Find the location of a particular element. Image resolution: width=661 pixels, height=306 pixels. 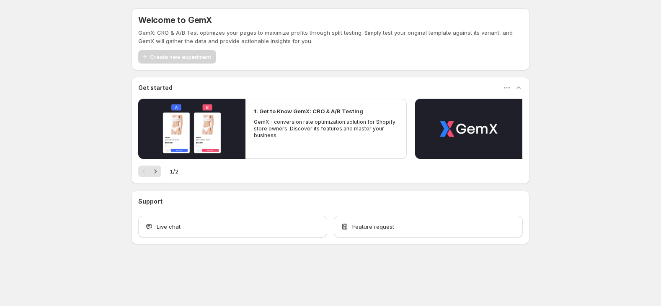

h3: Get started is located at coordinates (155, 88).